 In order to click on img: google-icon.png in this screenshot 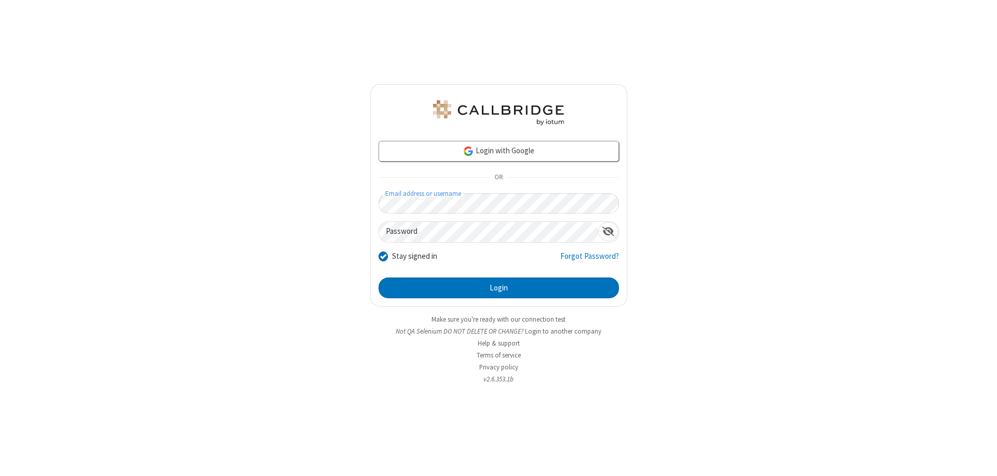, I will do `click(468, 151)`.